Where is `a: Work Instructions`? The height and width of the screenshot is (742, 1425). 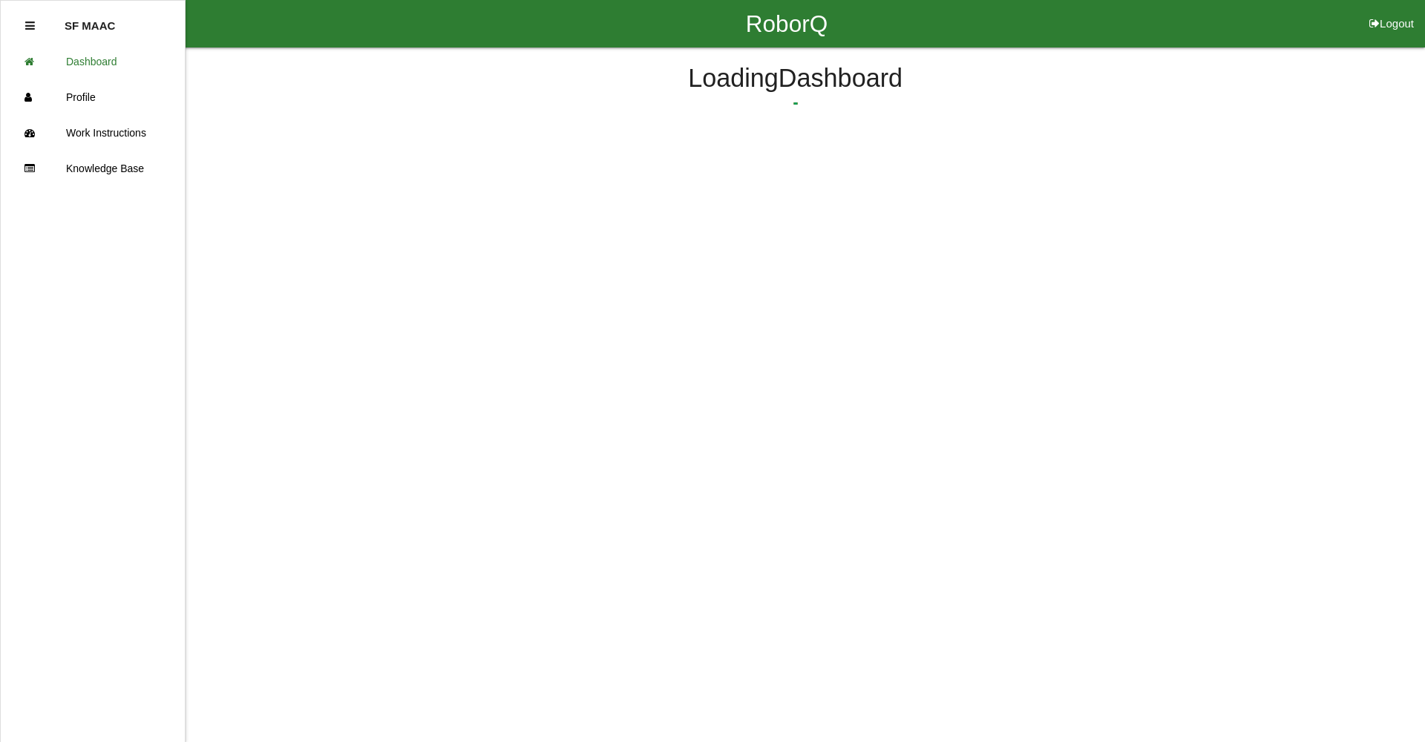
a: Work Instructions is located at coordinates (93, 133).